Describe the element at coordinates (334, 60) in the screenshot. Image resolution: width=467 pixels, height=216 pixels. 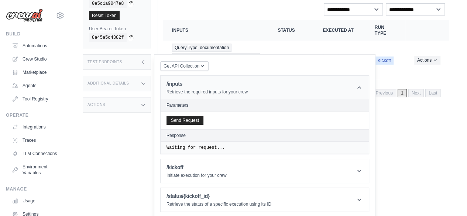
I see `time: September 12, 2025 at 13:14 CEST` at that location.